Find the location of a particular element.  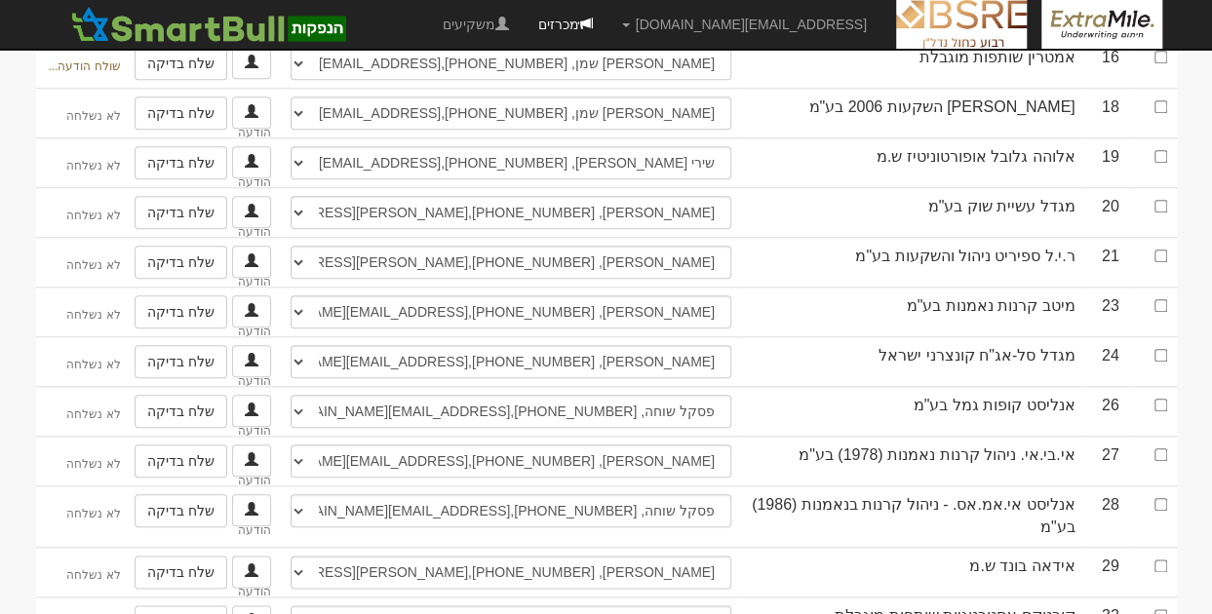

td: 26 is located at coordinates (1107, 411).